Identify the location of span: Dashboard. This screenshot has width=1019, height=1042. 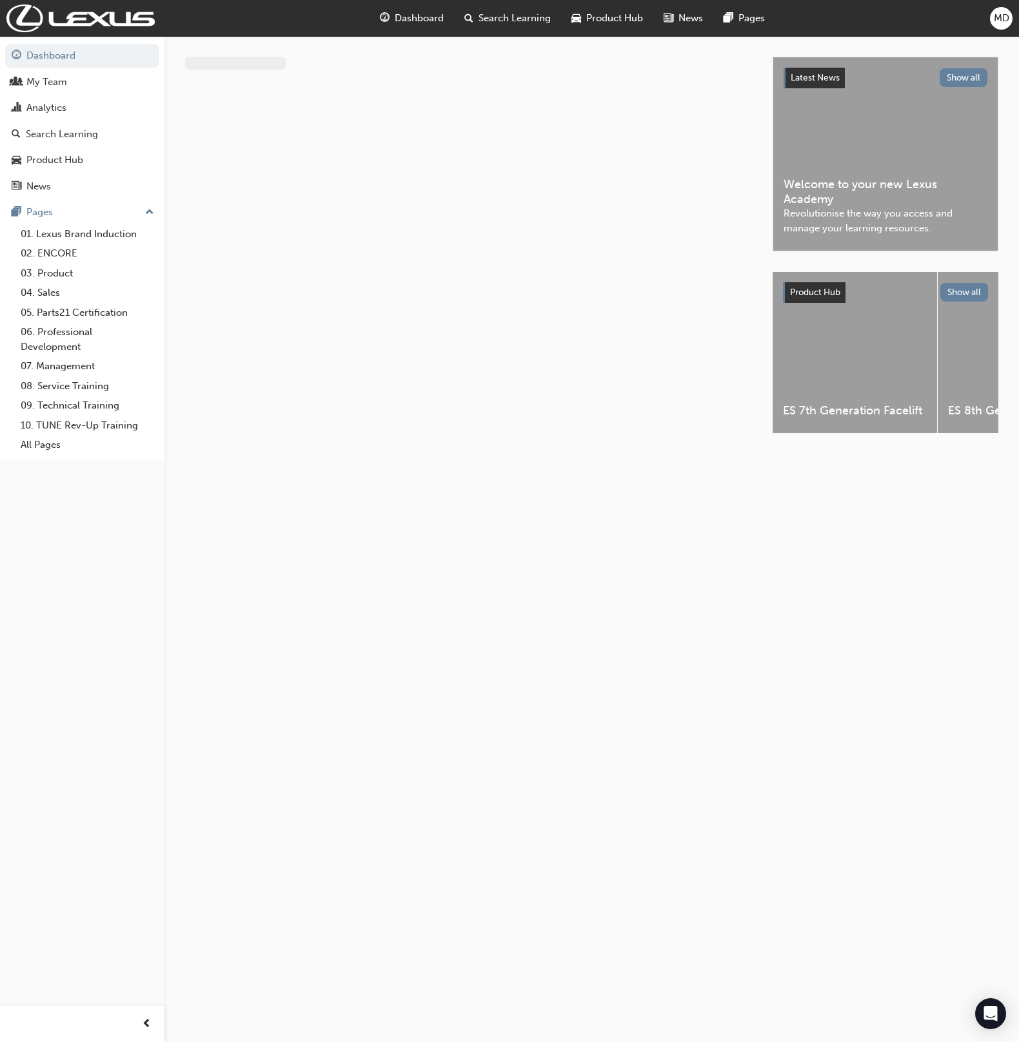
(419, 18).